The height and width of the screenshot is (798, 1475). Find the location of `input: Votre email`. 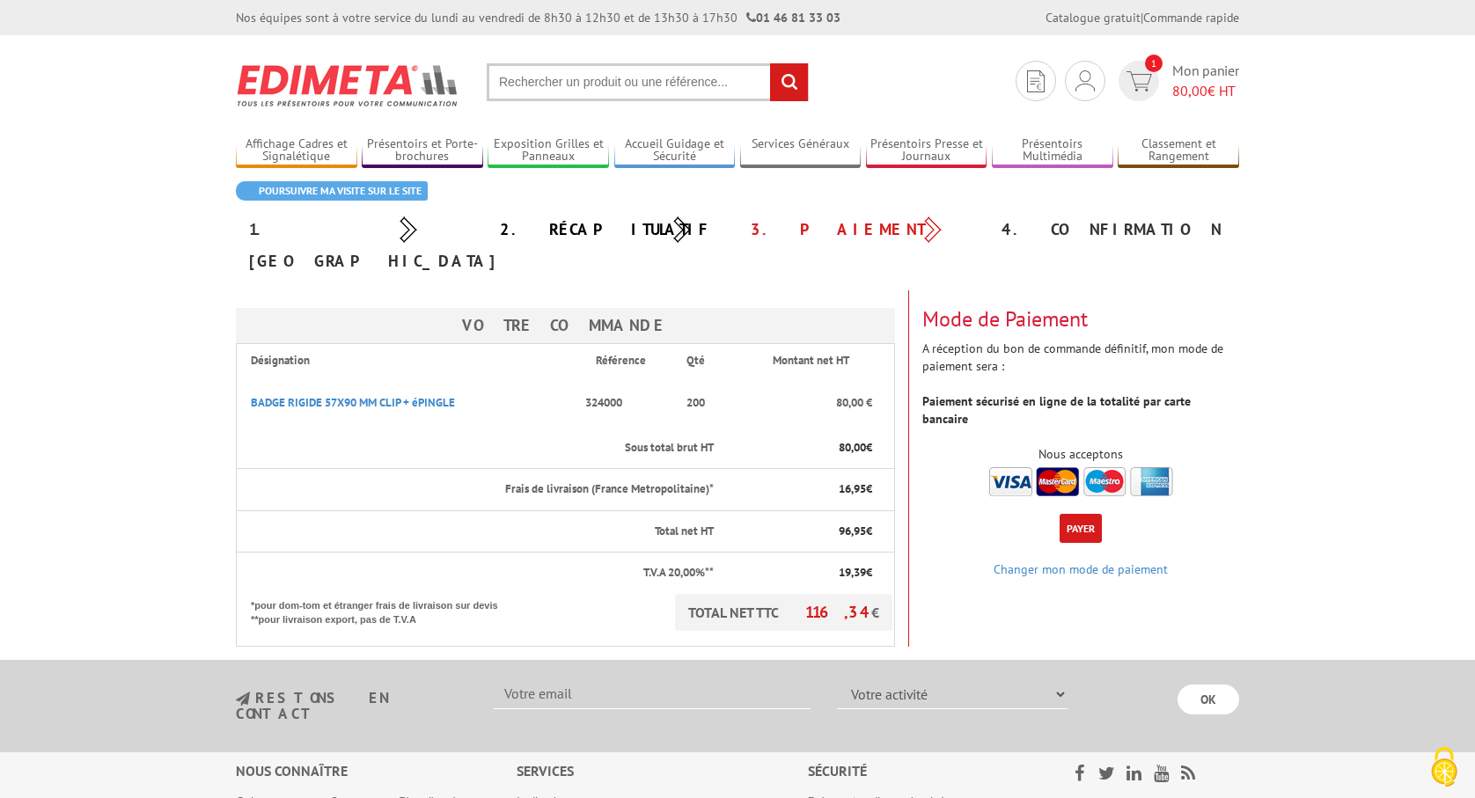

input: Votre email is located at coordinates (652, 695).